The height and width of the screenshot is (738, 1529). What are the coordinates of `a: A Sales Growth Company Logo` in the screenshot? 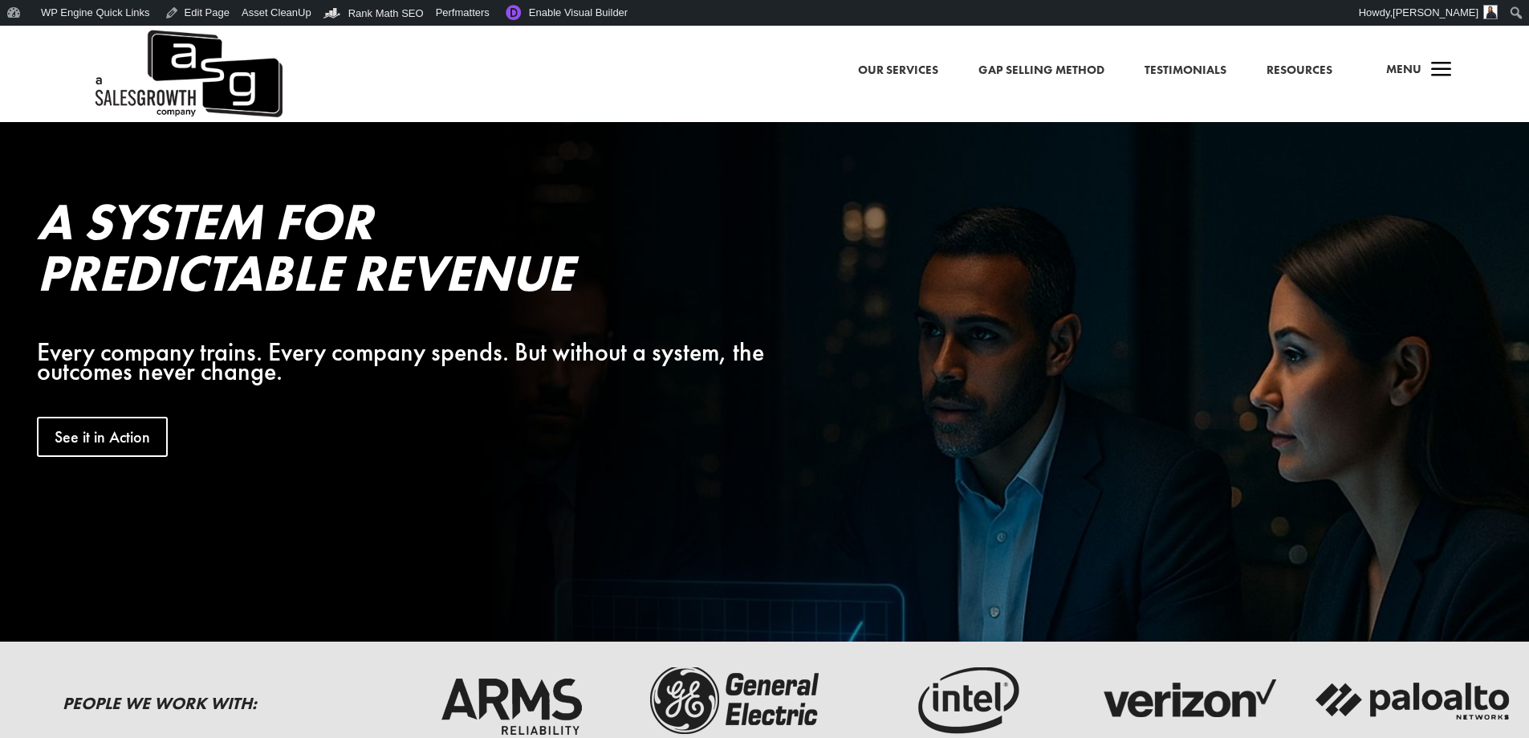 It's located at (187, 74).